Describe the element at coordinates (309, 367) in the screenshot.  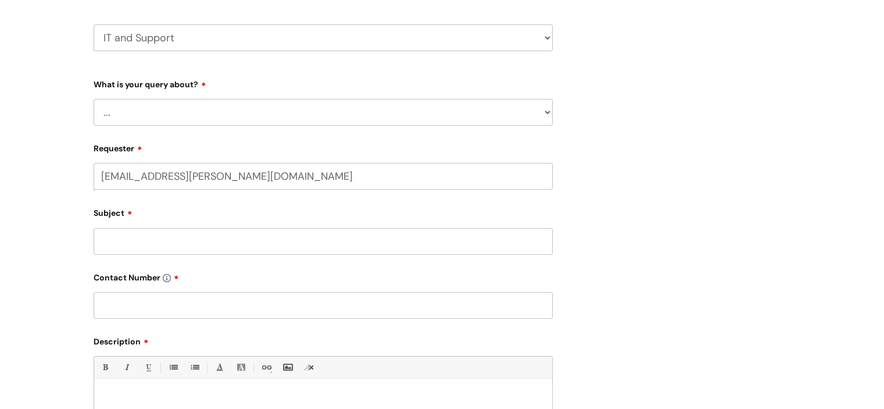
I see `a: Remove formatting (Ctrl-\)` at that location.